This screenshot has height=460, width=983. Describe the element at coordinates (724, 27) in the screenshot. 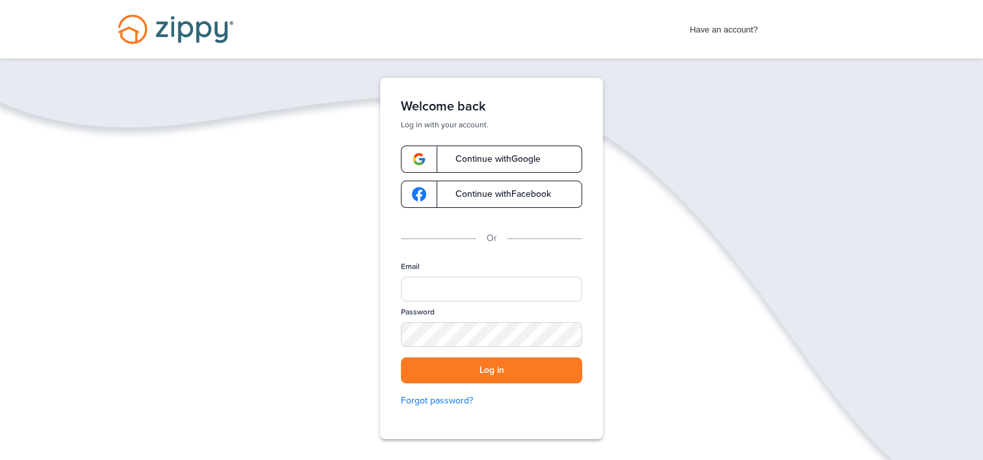

I see `span: Have an account?` at that location.